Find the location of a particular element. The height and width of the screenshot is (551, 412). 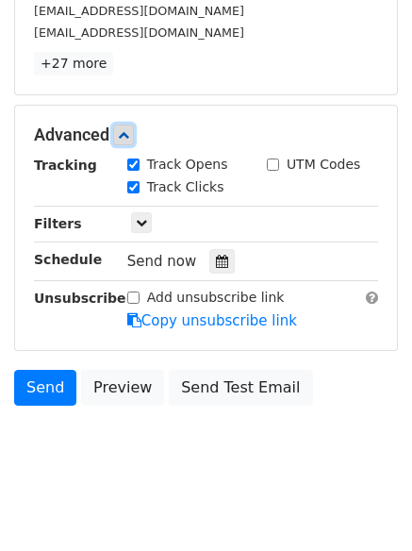

span: Send now is located at coordinates (162, 261).